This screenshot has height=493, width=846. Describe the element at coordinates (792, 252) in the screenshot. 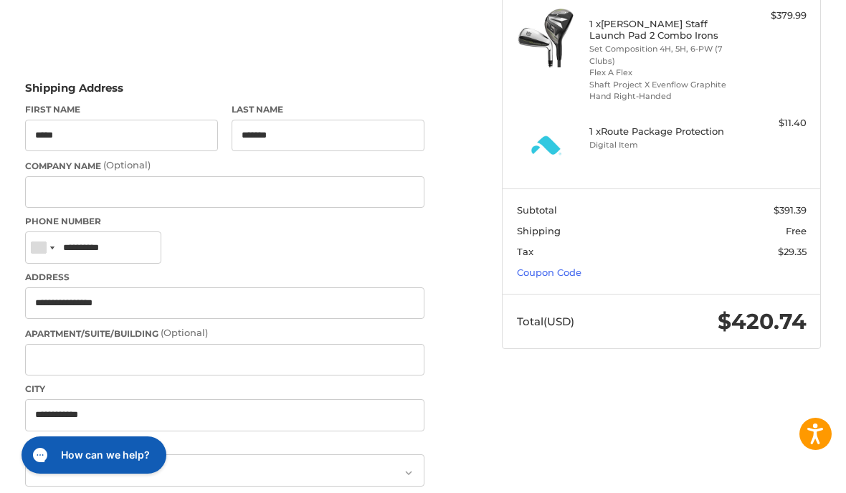

I see `span: $29.35` at that location.